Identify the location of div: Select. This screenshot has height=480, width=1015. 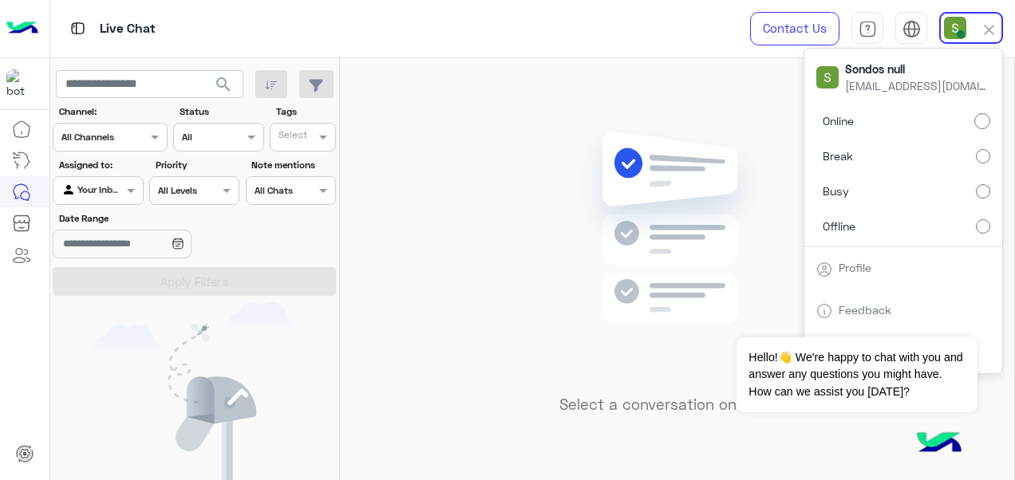
(291, 136).